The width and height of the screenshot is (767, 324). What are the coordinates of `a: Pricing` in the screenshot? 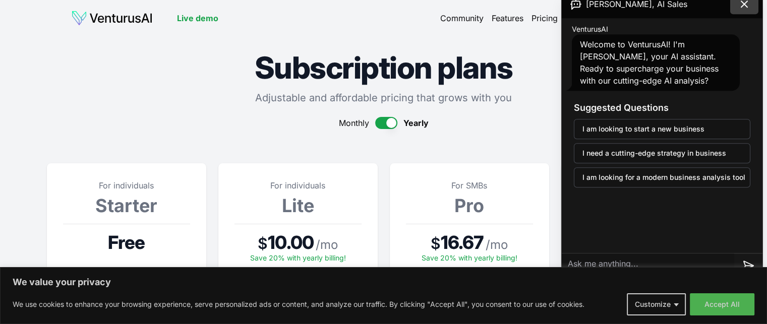 It's located at (545, 18).